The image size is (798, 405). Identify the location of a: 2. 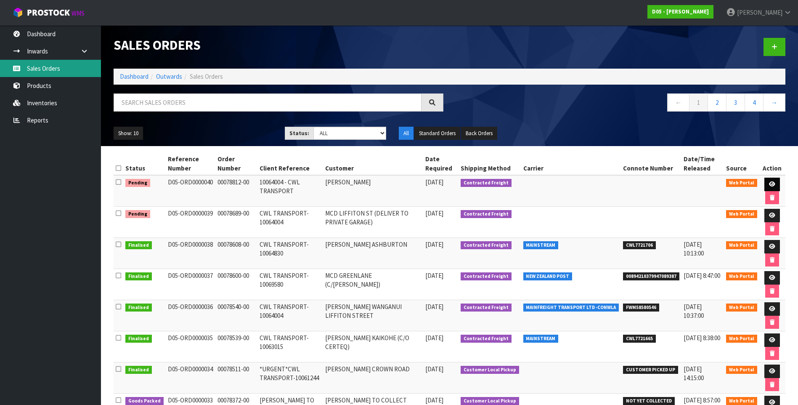
(717, 102).